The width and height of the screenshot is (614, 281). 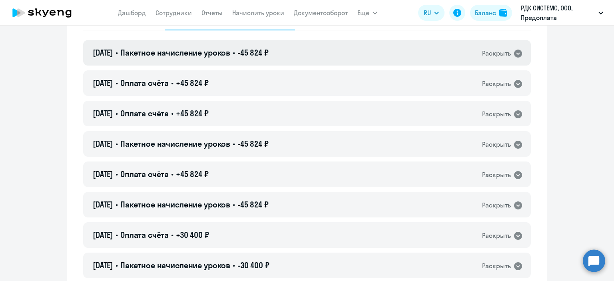 I want to click on img: balance, so click(x=503, y=13).